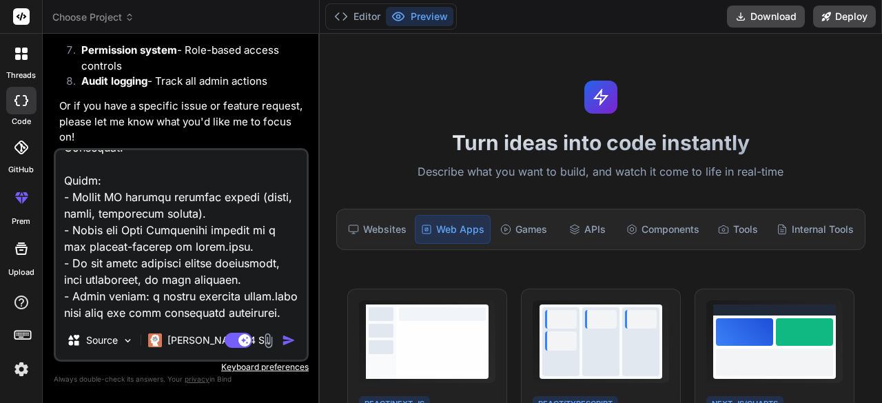 Image resolution: width=882 pixels, height=403 pixels. Describe the element at coordinates (114, 81) in the screenshot. I see `strong: Audit logging` at that location.